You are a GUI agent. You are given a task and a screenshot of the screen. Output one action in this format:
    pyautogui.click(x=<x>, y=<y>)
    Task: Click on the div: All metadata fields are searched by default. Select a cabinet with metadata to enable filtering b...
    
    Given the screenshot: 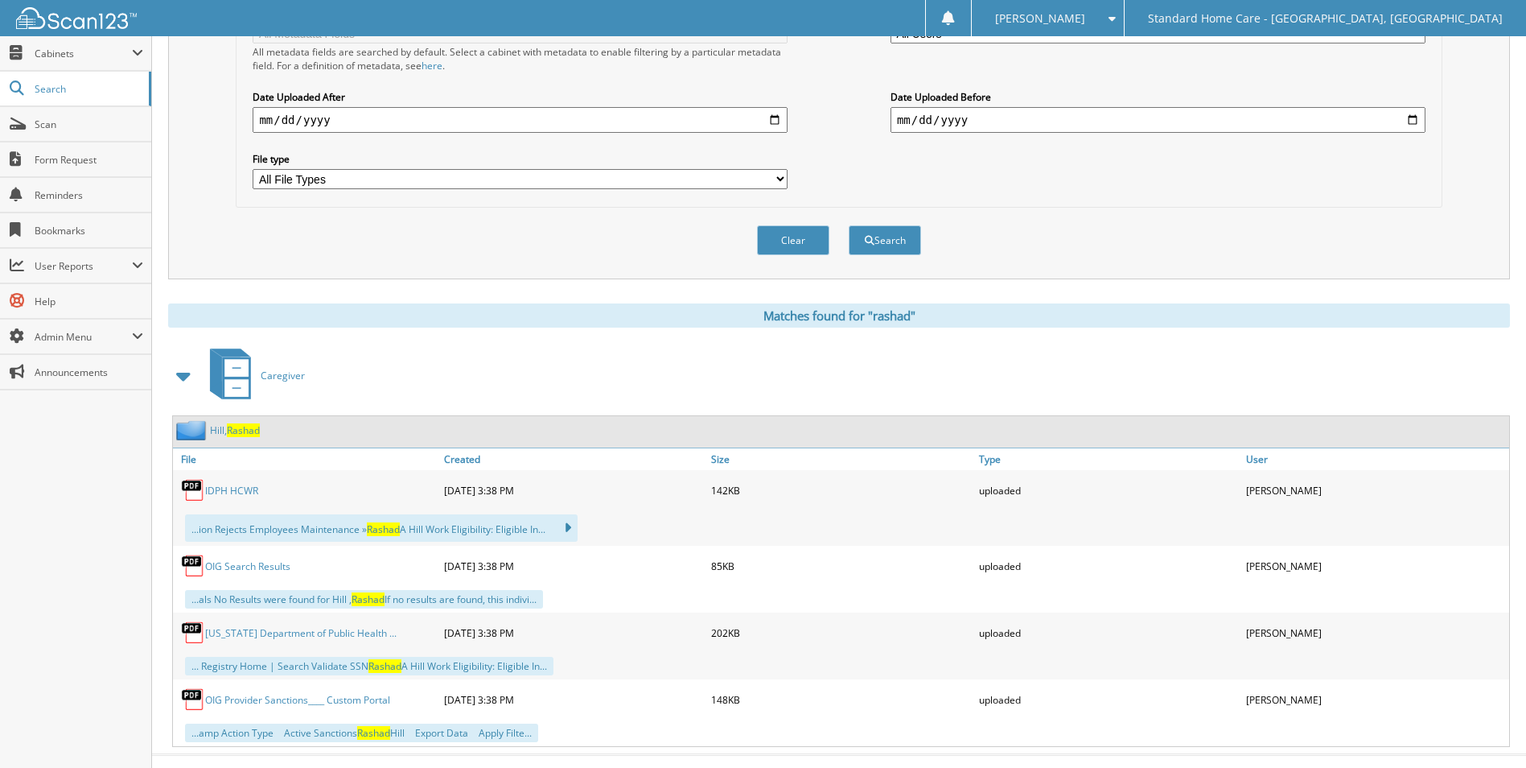 What is the action you would take?
    pyautogui.click(x=520, y=59)
    